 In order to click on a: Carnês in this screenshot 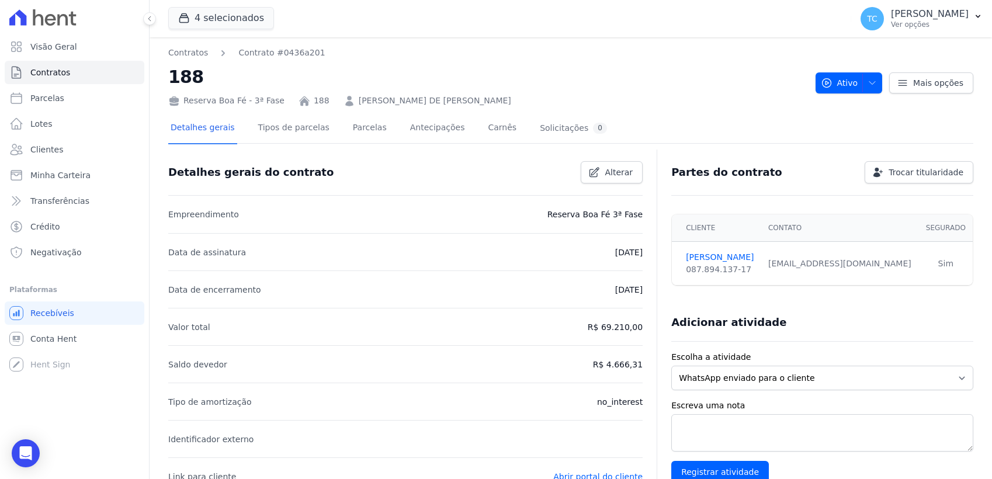, I will do `click(502, 129)`.